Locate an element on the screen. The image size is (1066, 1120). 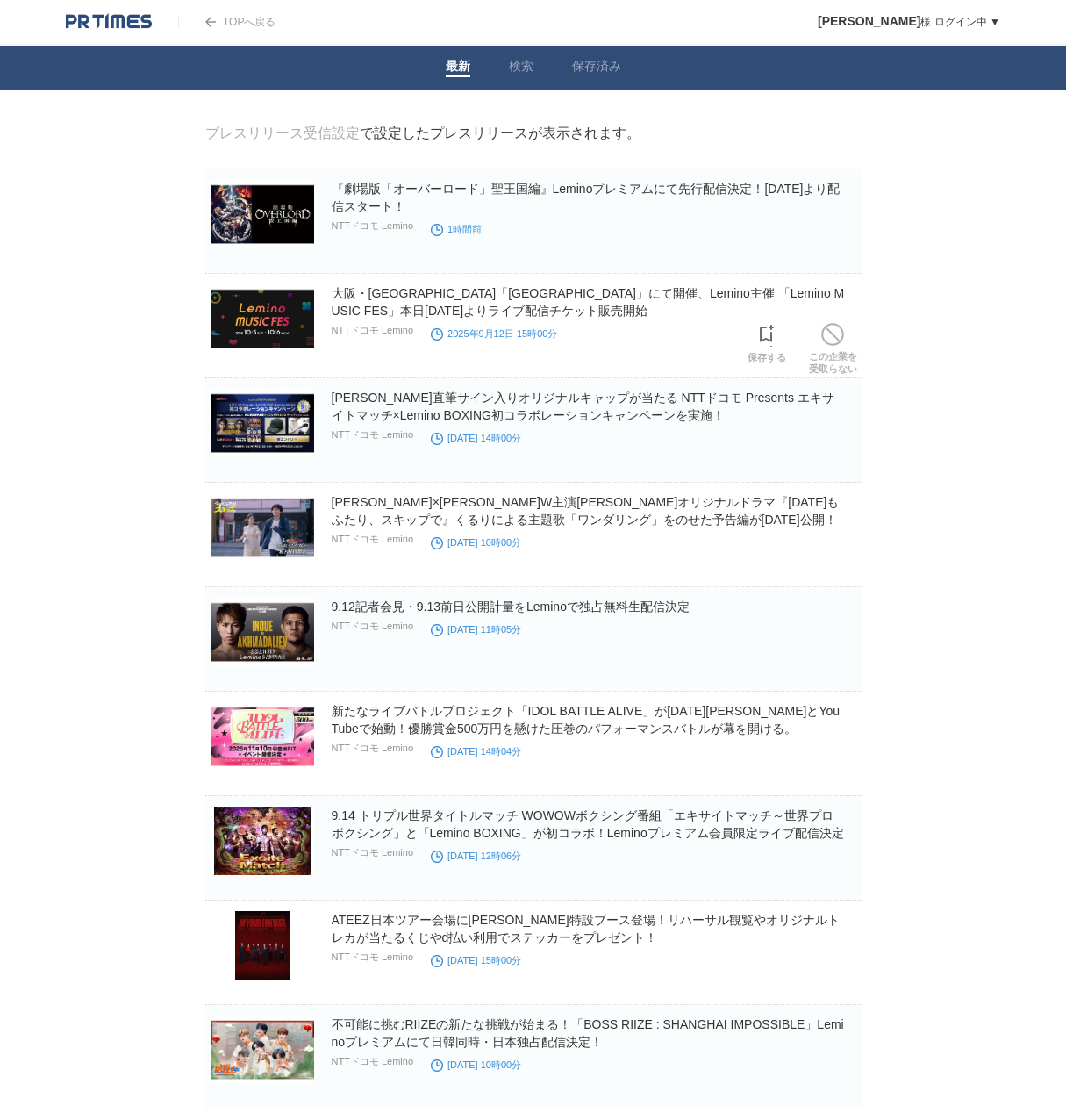
img: 新たなライブバトルプロジェクト「IDOL BATTLE ALIVE」が2025年10月LeminoとYouTubeで始動！優勝賞金500万円を懸けた圧巻のパフォーマンスバトルが幕を開ける。 is located at coordinates (263, 736).